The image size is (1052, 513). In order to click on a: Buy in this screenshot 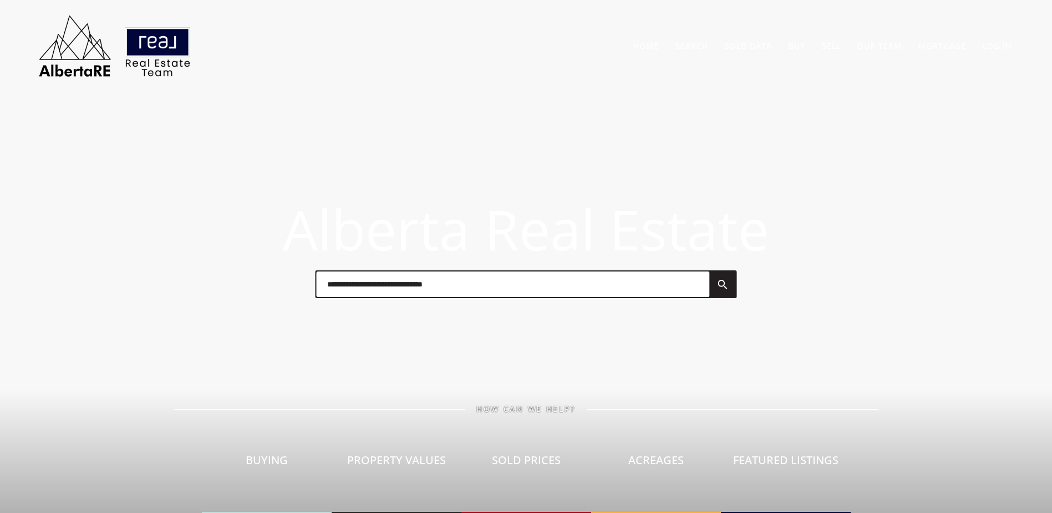, I will do `click(797, 45)`.